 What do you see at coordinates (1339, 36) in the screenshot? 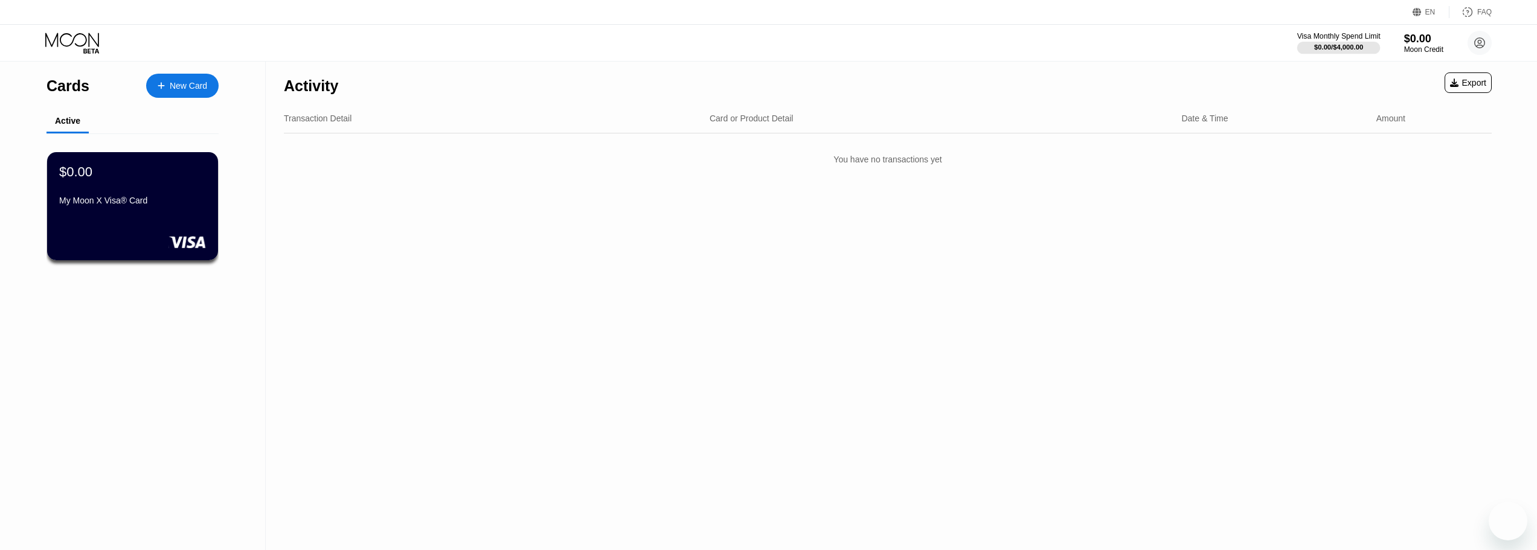
I see `div: Visa Monthly Spend Limit` at bounding box center [1339, 36].